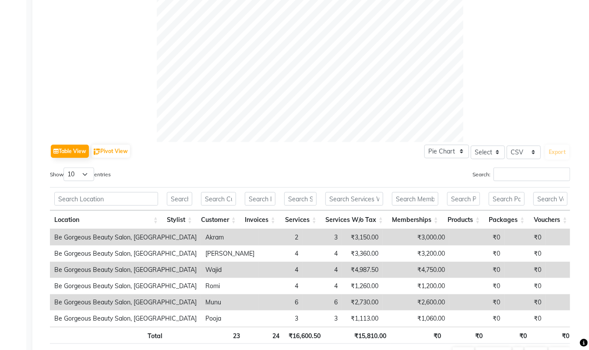  What do you see at coordinates (219, 198) in the screenshot?
I see `input: Search Customer` at bounding box center [219, 198].